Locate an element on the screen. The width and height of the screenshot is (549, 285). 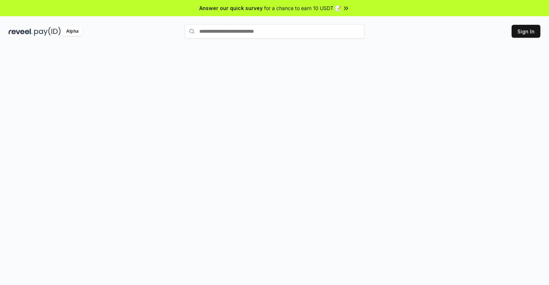
img: pay_id is located at coordinates (47, 31).